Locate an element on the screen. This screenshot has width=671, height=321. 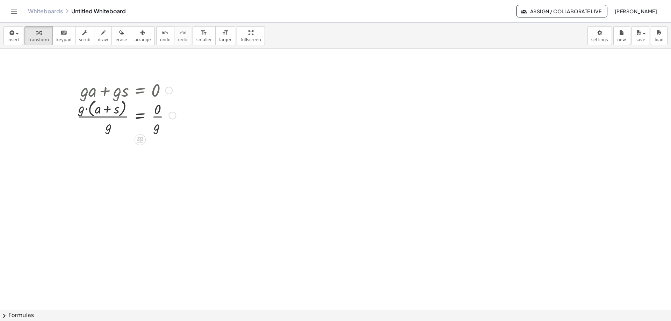
span: smaller is located at coordinates (204, 40).